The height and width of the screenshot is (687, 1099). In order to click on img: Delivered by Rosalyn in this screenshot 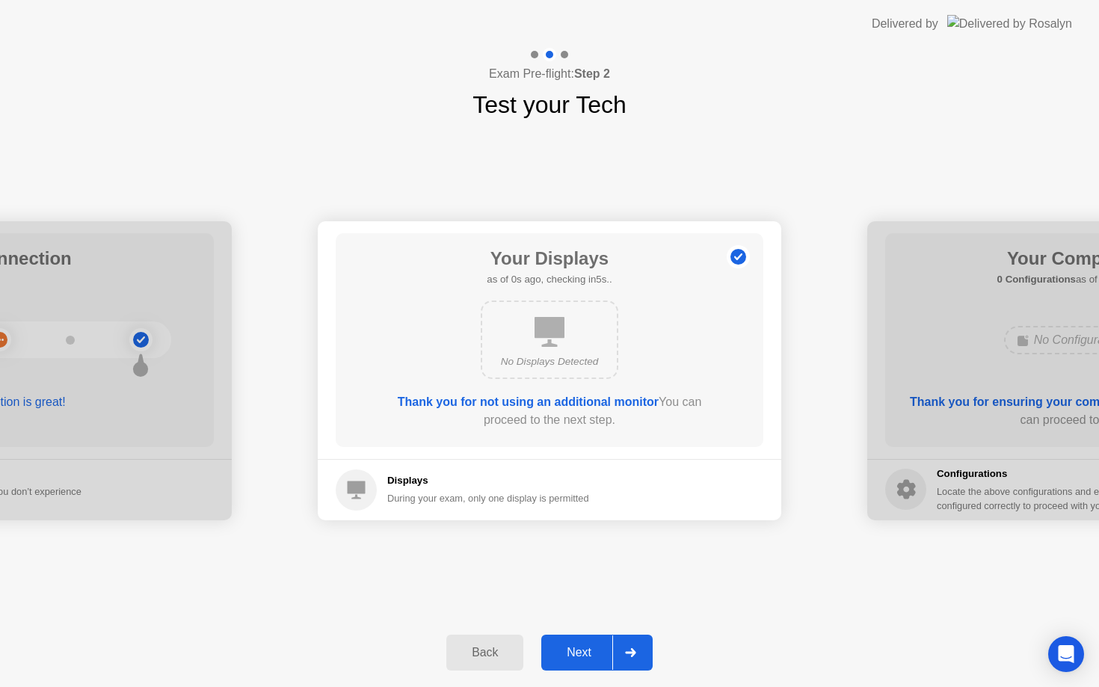, I will do `click(1009, 23)`.